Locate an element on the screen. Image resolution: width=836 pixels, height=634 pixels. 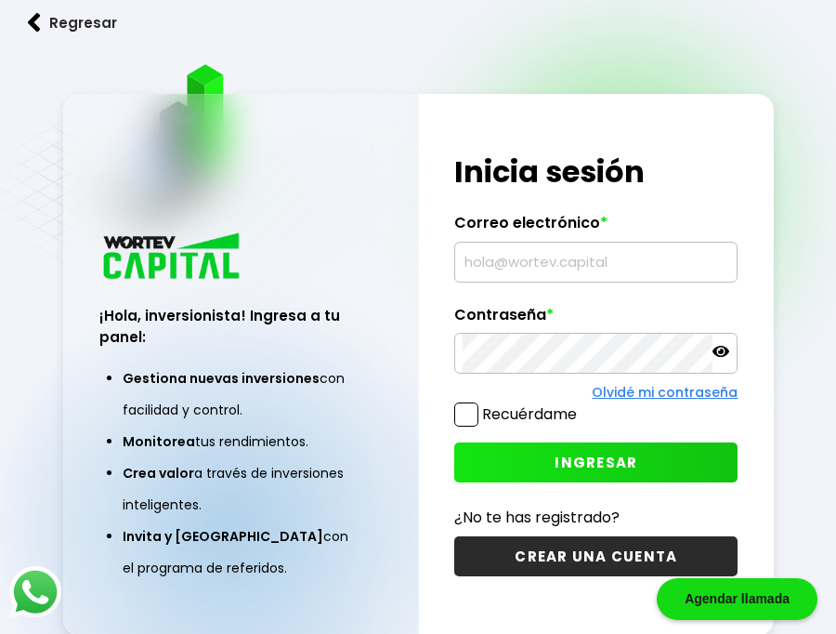
label: Correo electrónico is located at coordinates (596, 228).